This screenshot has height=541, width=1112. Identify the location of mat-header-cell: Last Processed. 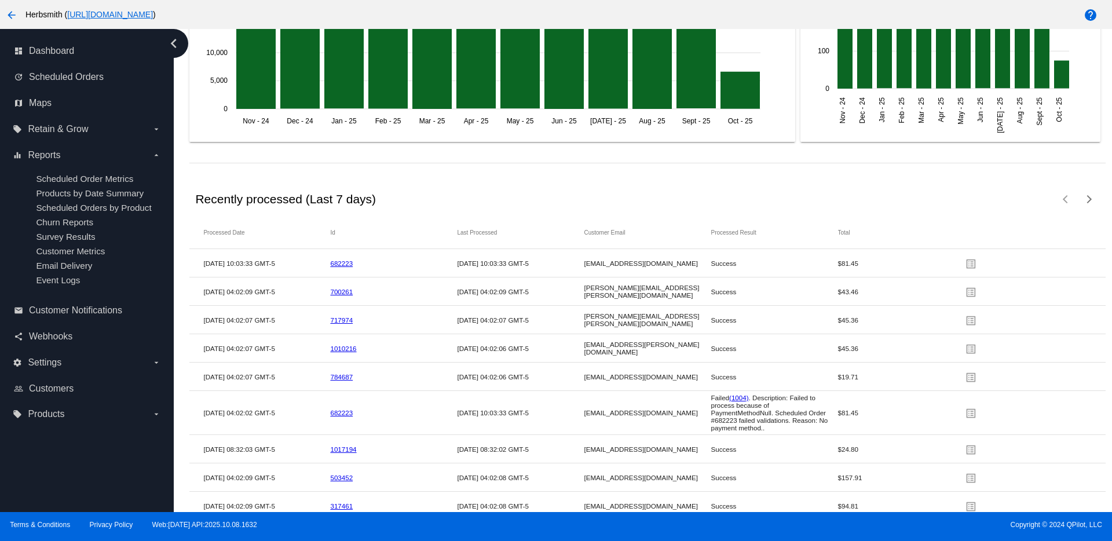
(520, 232).